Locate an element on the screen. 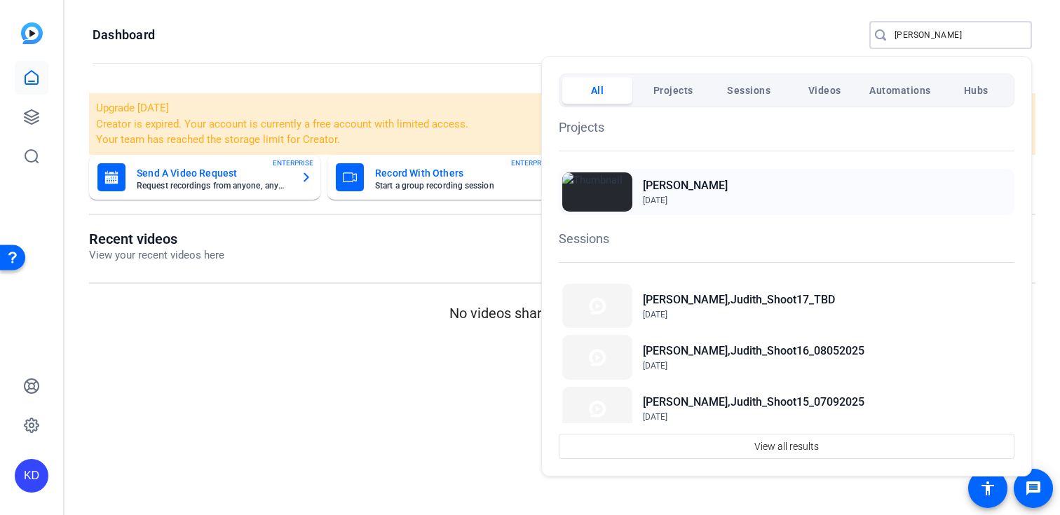 The width and height of the screenshot is (1060, 515). span: All is located at coordinates (597, 90).